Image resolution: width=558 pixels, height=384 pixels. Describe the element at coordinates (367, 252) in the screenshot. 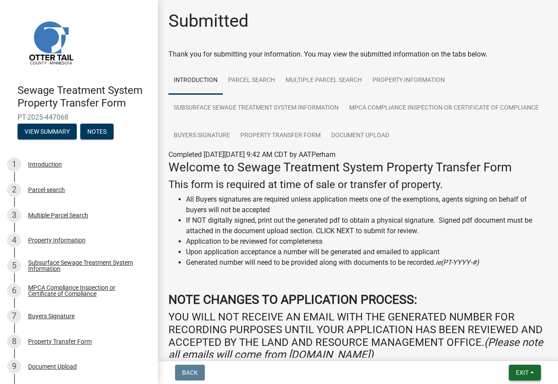

I see `li: Upon application acceptance a number will be generated and emailed to applicant` at that location.